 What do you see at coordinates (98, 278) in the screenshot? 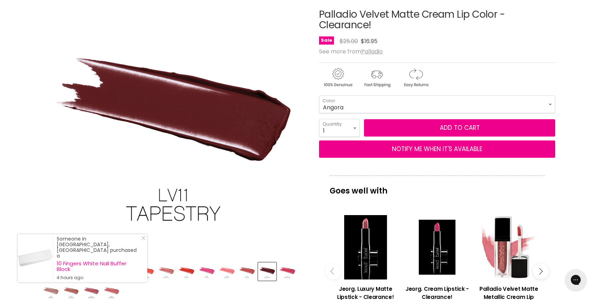
I see `small: 4 hours ago` at bounding box center [98, 278].